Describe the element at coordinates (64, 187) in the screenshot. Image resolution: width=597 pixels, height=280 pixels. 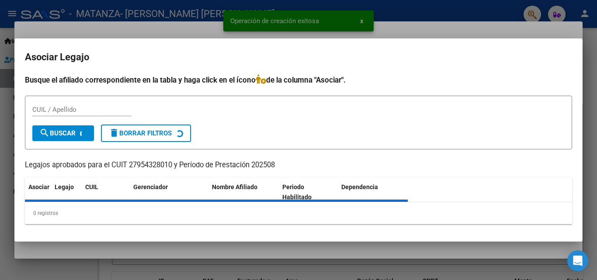
I see `span: Legajo` at that location.